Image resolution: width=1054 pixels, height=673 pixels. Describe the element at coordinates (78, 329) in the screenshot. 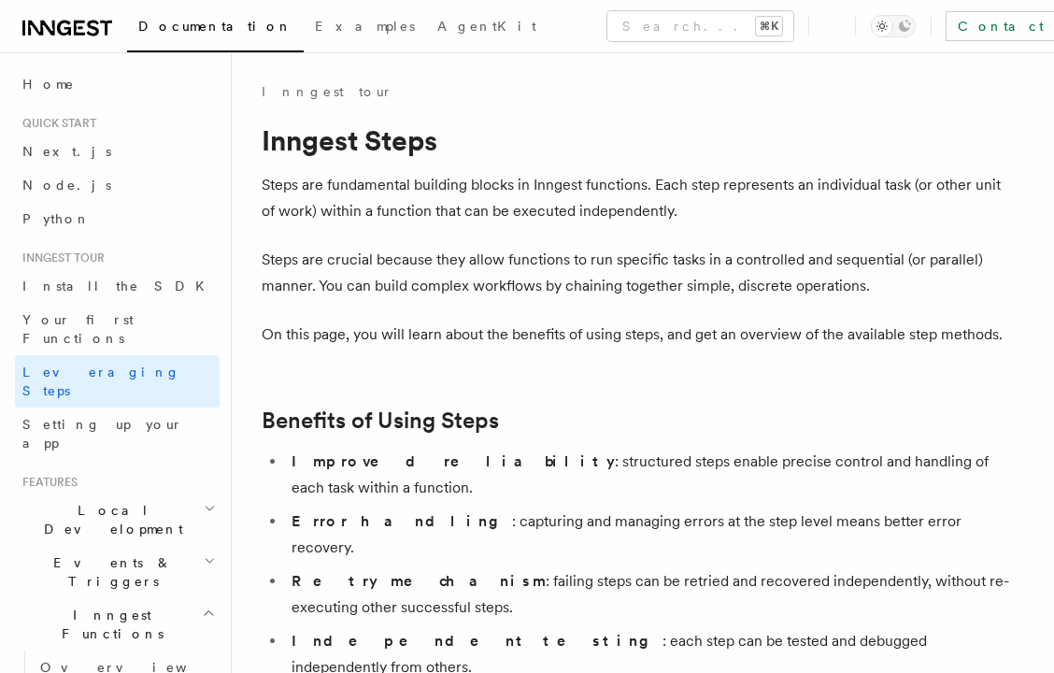

I see `span: Your first Functions` at that location.